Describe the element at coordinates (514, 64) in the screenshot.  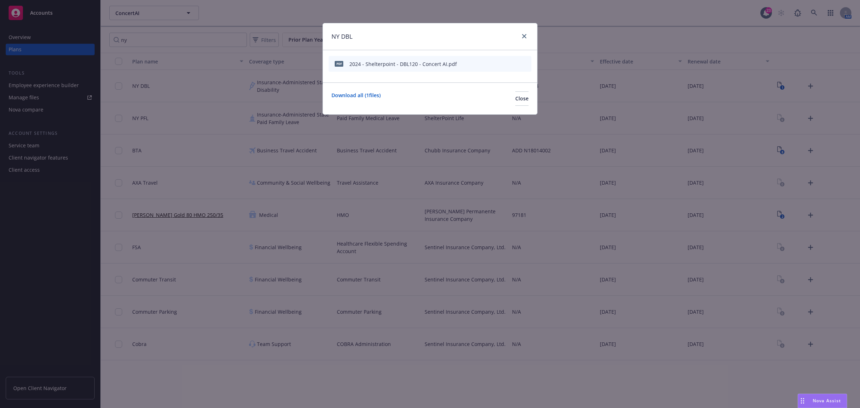
I see `button: preview file` at that location.